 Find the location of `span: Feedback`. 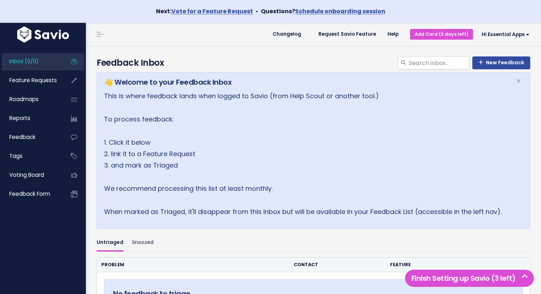

span: Feedback is located at coordinates (22, 137).